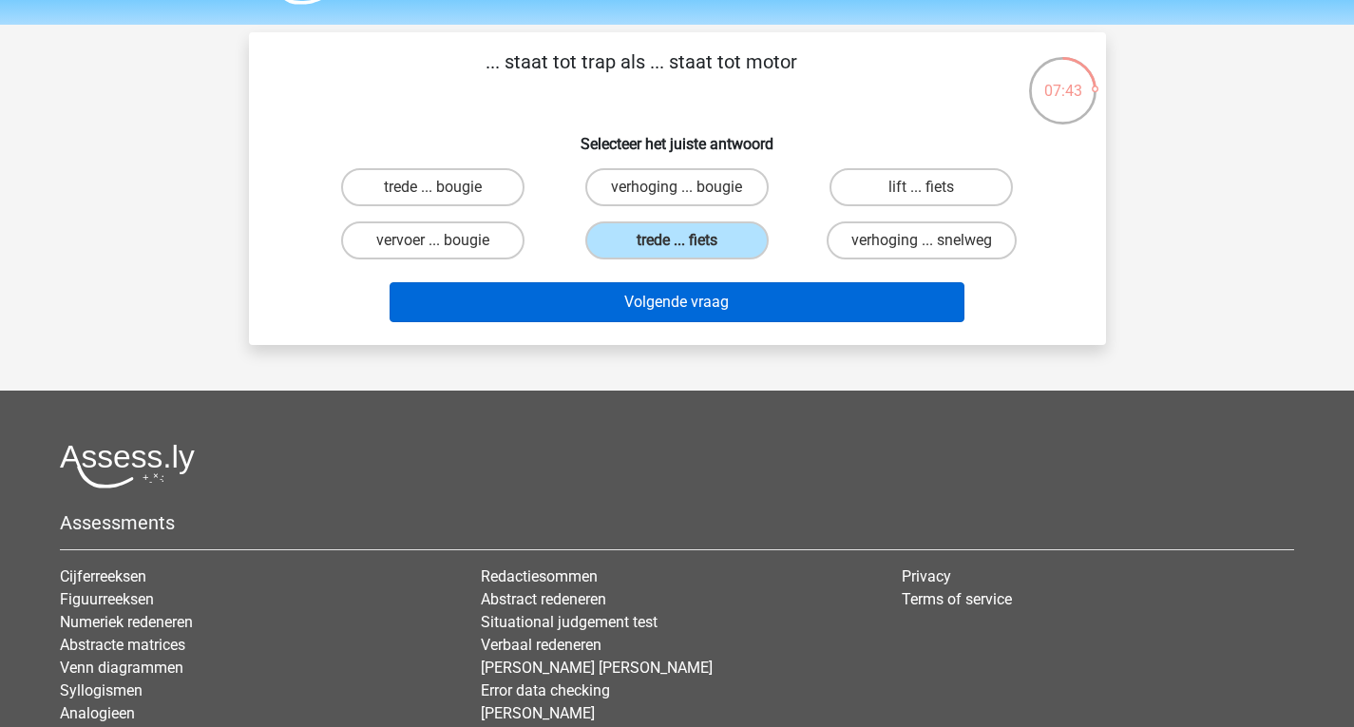 The width and height of the screenshot is (1354, 727). I want to click on label: trede ... bougie, so click(432, 187).